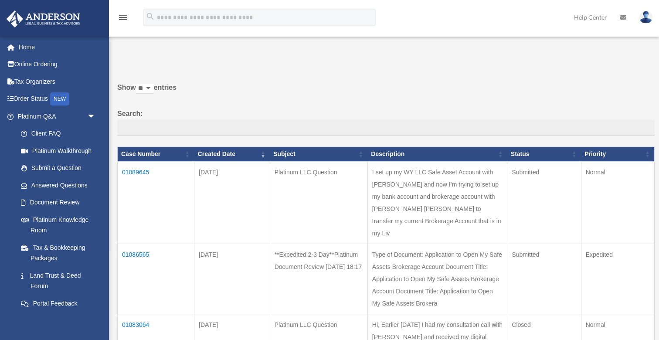  I want to click on th: Case Number: activate to sort column ascending, so click(156, 154).